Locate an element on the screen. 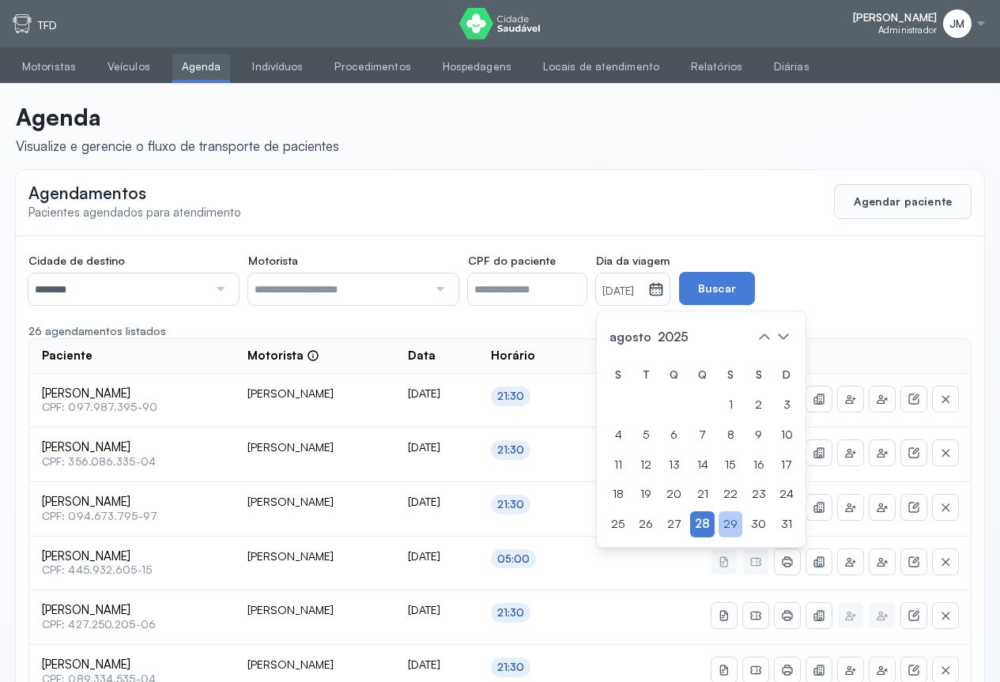 This screenshot has height=682, width=1000. div: 2 is located at coordinates (758, 405).